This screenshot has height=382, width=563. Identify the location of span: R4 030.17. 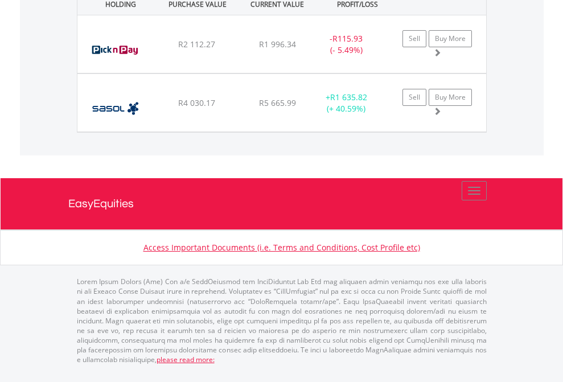
(196, 102).